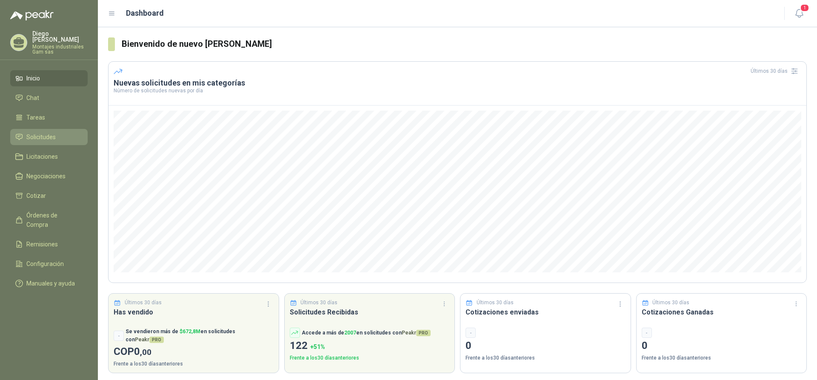 The image size is (817, 380). What do you see at coordinates (36, 196) in the screenshot?
I see `span: Cotizar` at bounding box center [36, 196].